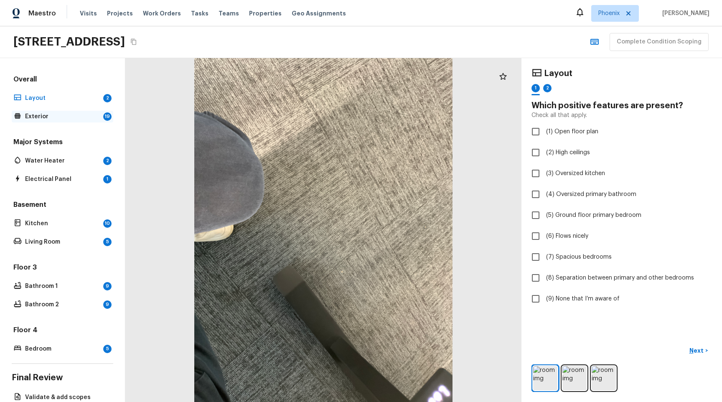 The width and height of the screenshot is (722, 402). Describe the element at coordinates (578, 257) in the screenshot. I see `span: (7) Spacious bedrooms` at that location.